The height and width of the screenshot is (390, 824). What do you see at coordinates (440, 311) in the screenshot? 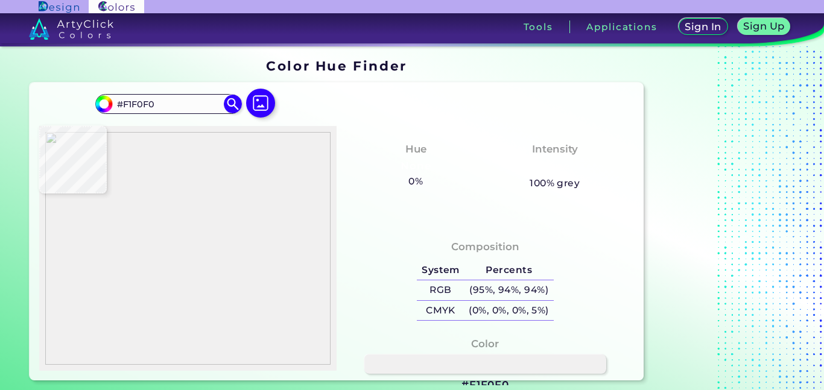
I see `h5: CMYK` at bounding box center [440, 311].